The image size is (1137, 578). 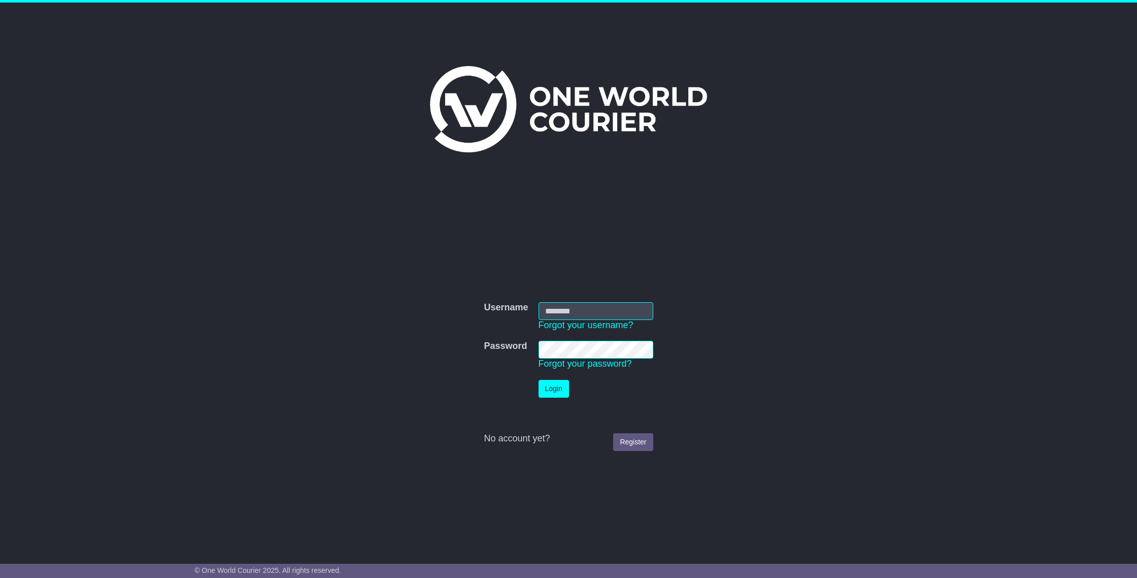 I want to click on div: No account yet?, so click(x=568, y=439).